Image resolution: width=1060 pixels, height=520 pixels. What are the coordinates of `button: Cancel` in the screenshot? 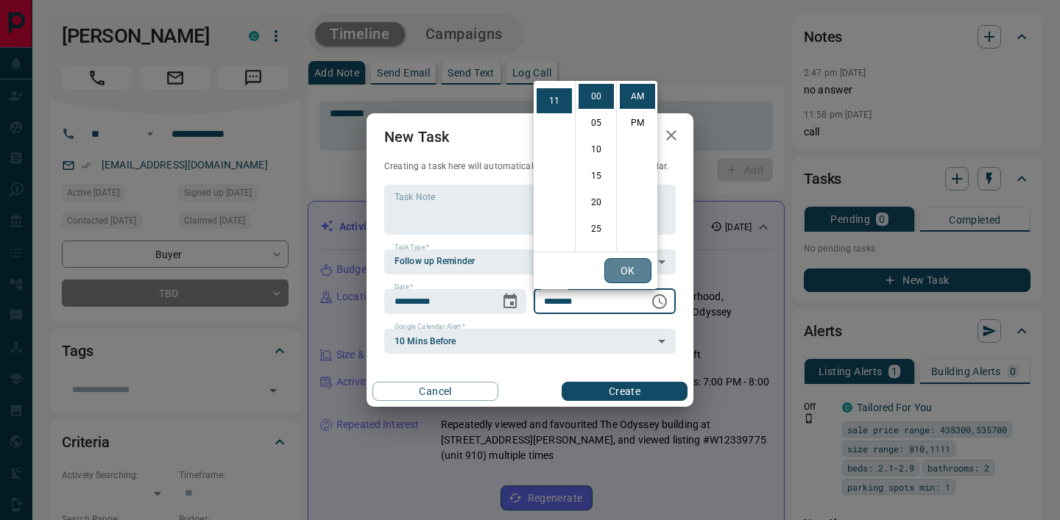 It's located at (435, 392).